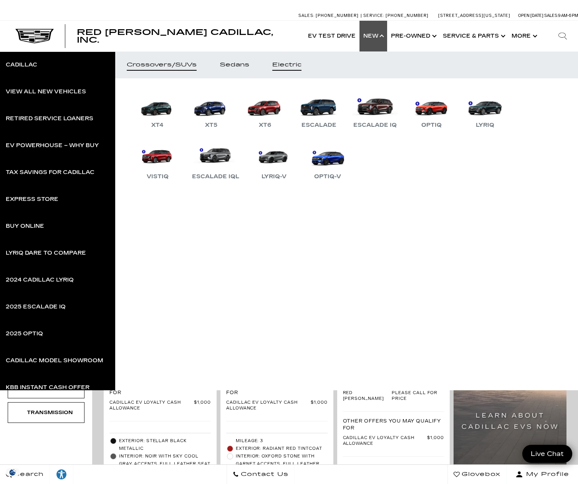 This screenshot has width=578, height=484. I want to click on div: Buy Online, so click(25, 226).